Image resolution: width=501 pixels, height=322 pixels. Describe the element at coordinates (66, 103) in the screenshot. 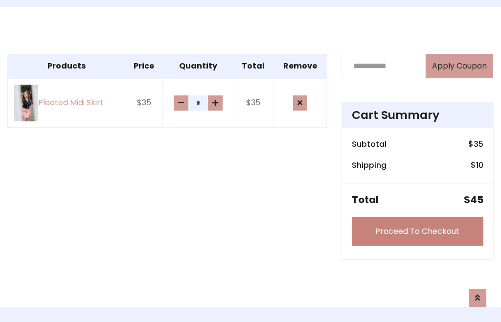

I see `a: Pleated Midi Skirt` at that location.